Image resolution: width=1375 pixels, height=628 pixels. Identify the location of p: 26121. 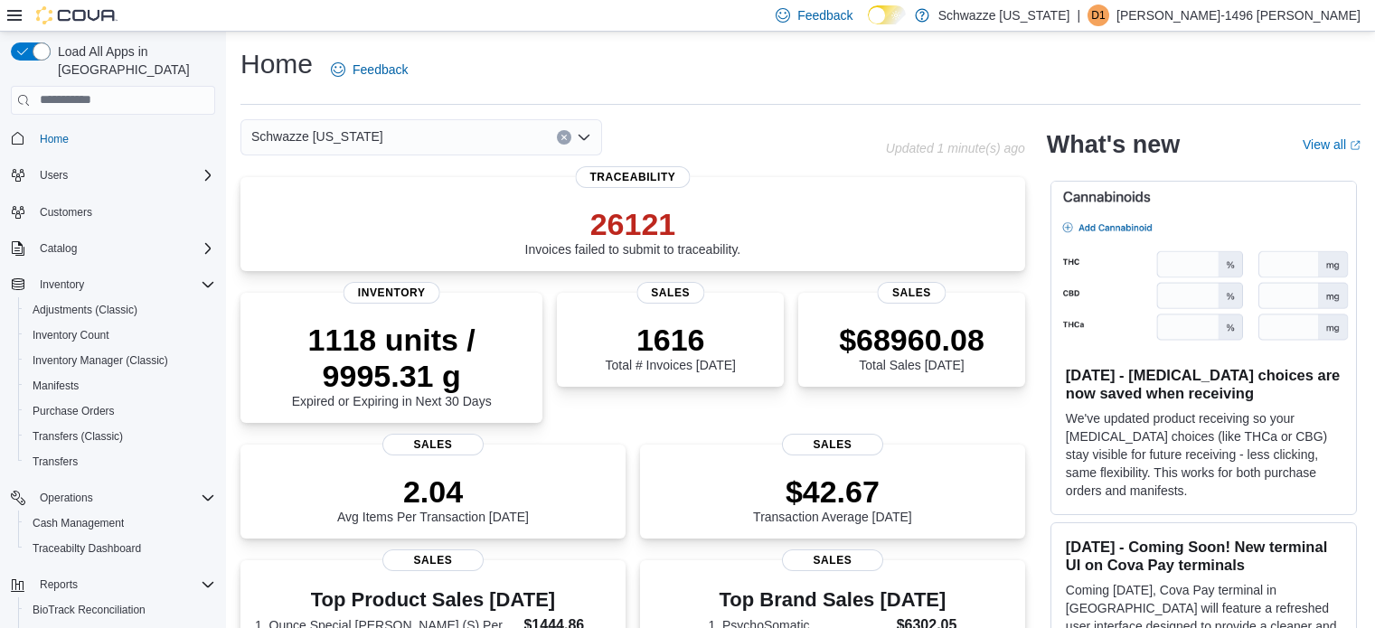
(633, 224).